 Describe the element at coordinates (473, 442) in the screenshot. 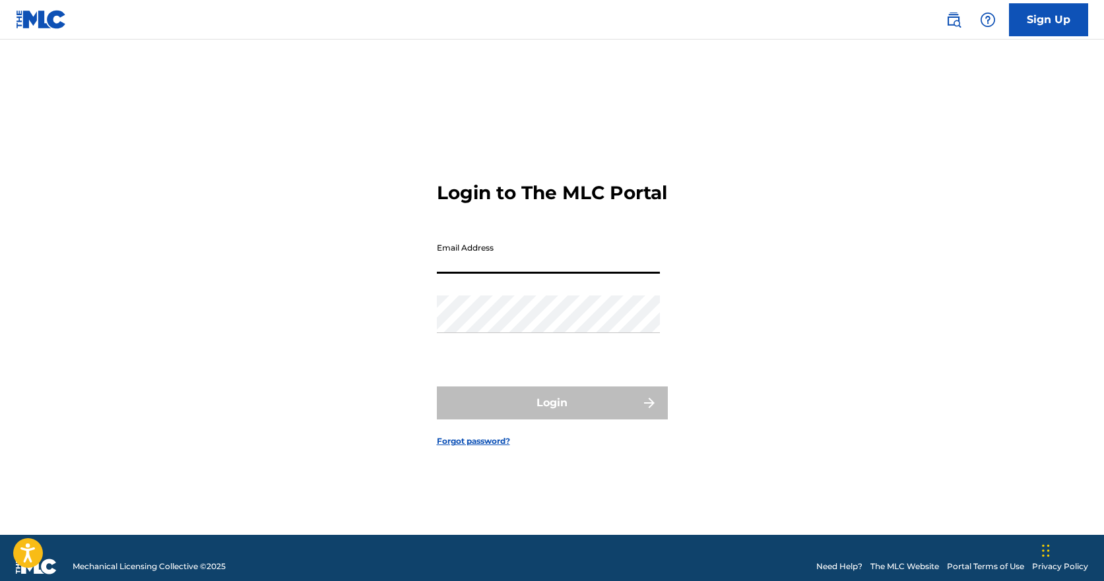

I see `a: Forgot password?` at that location.